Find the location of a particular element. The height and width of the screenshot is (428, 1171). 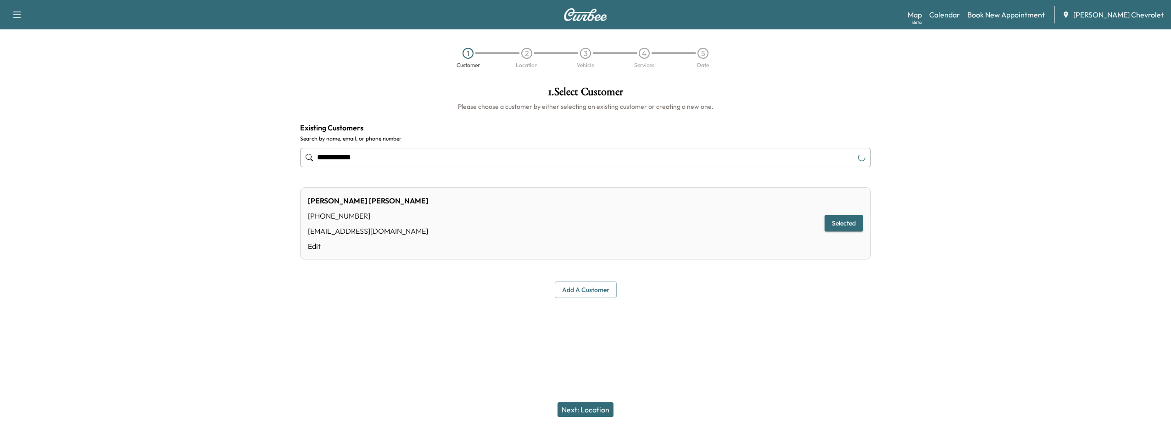

button: Selected is located at coordinates (844, 223).